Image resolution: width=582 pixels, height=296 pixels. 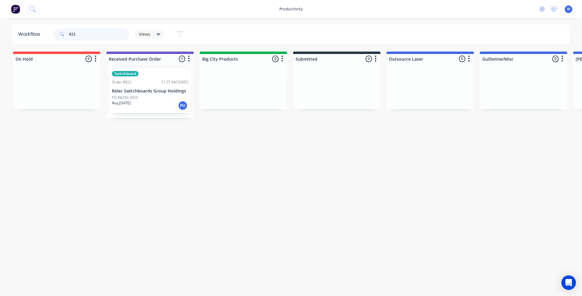 What do you see at coordinates (125, 98) in the screenshot?
I see `p: PO #8260-3055` at bounding box center [125, 98].